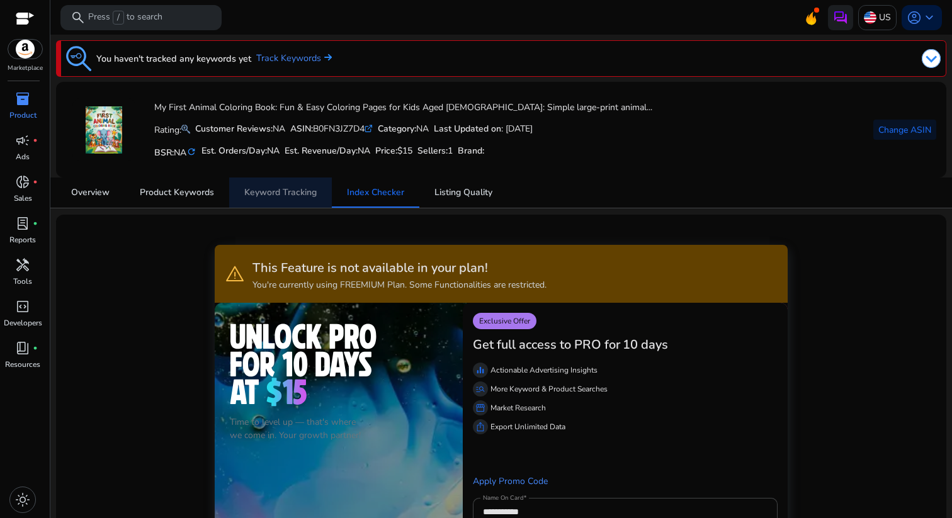 Image resolution: width=952 pixels, height=518 pixels. Describe the element at coordinates (528, 427) in the screenshot. I see `p: Export Unlimited Data` at that location.